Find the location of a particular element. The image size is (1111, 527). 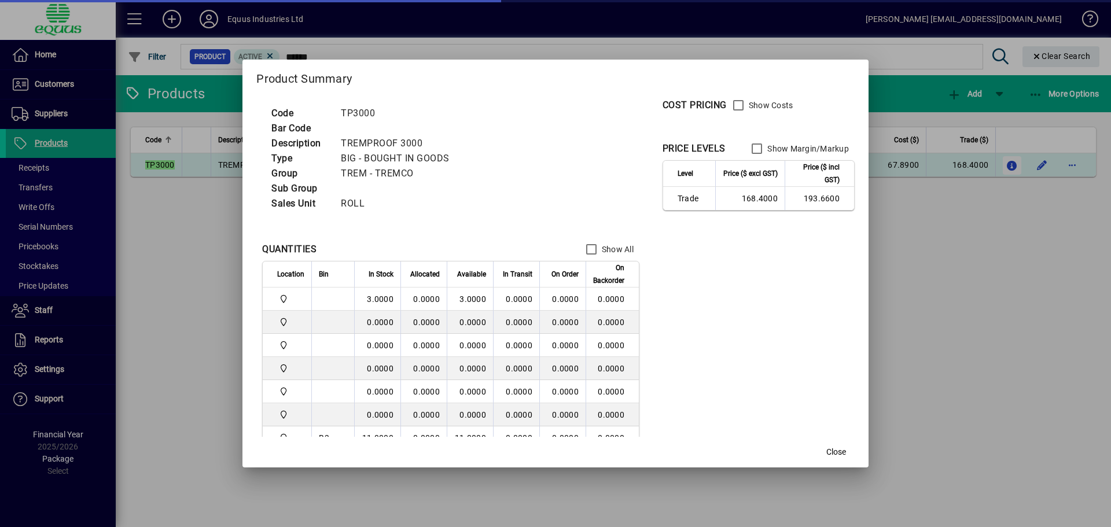

label: Show Margin/Markup is located at coordinates (807, 149).